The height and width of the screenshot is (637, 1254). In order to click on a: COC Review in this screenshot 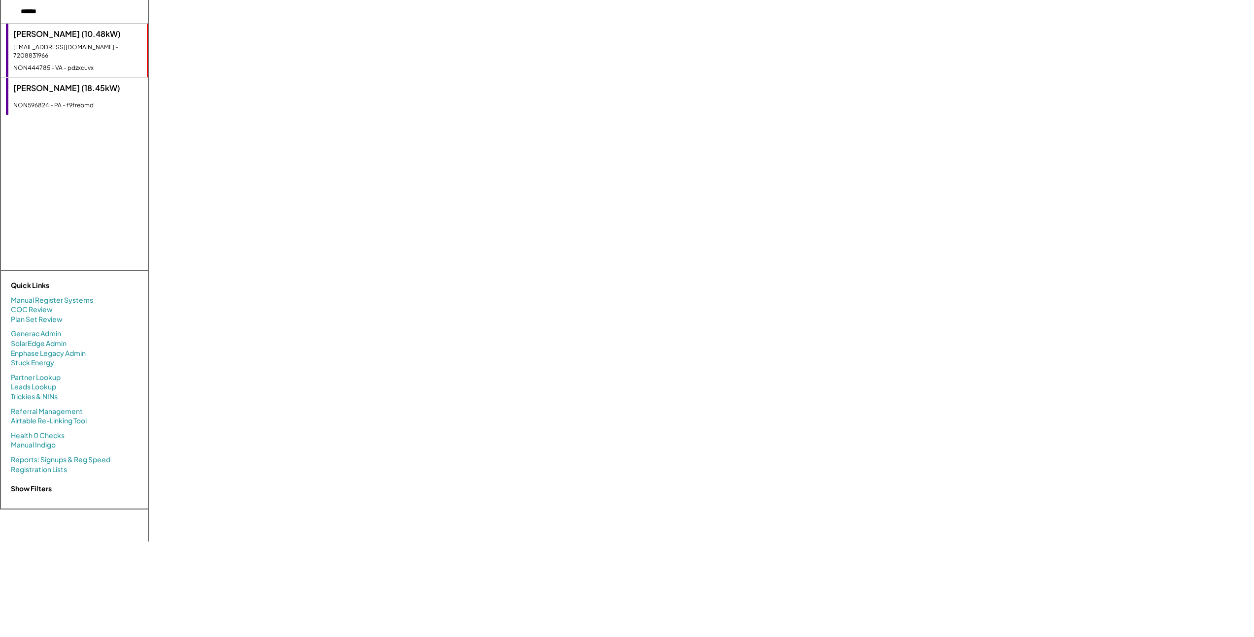, I will do `click(32, 310)`.